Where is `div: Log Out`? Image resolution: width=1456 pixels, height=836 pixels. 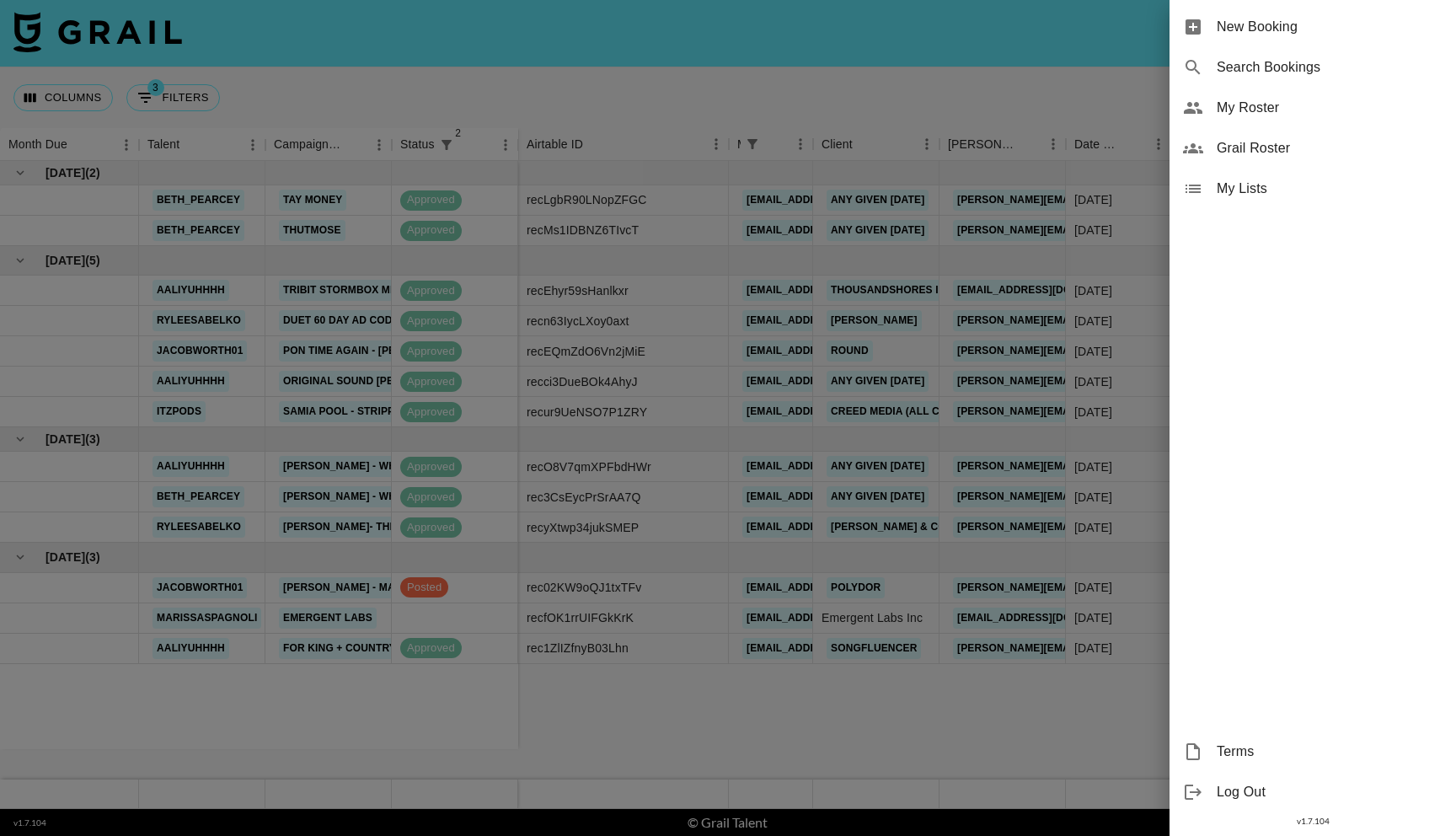 div: Log Out is located at coordinates (1312, 792).